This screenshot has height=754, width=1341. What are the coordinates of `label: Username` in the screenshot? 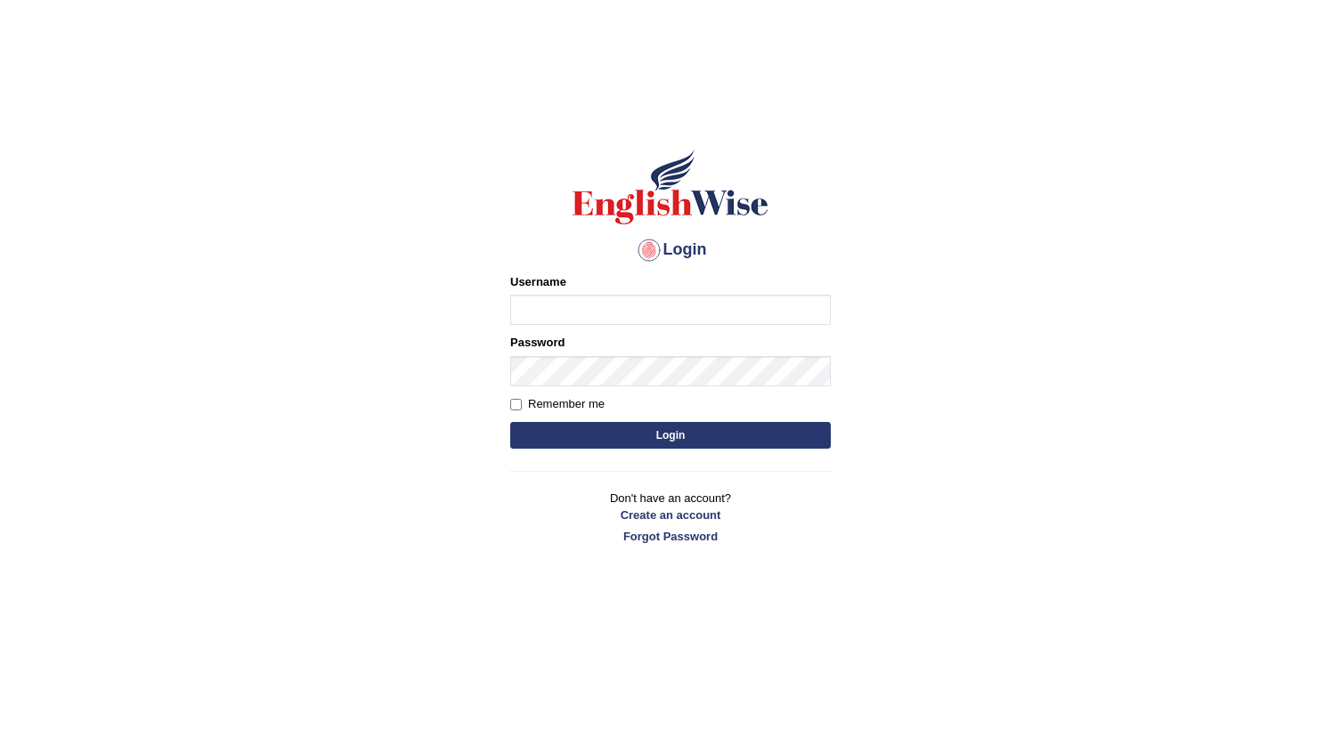 It's located at (538, 281).